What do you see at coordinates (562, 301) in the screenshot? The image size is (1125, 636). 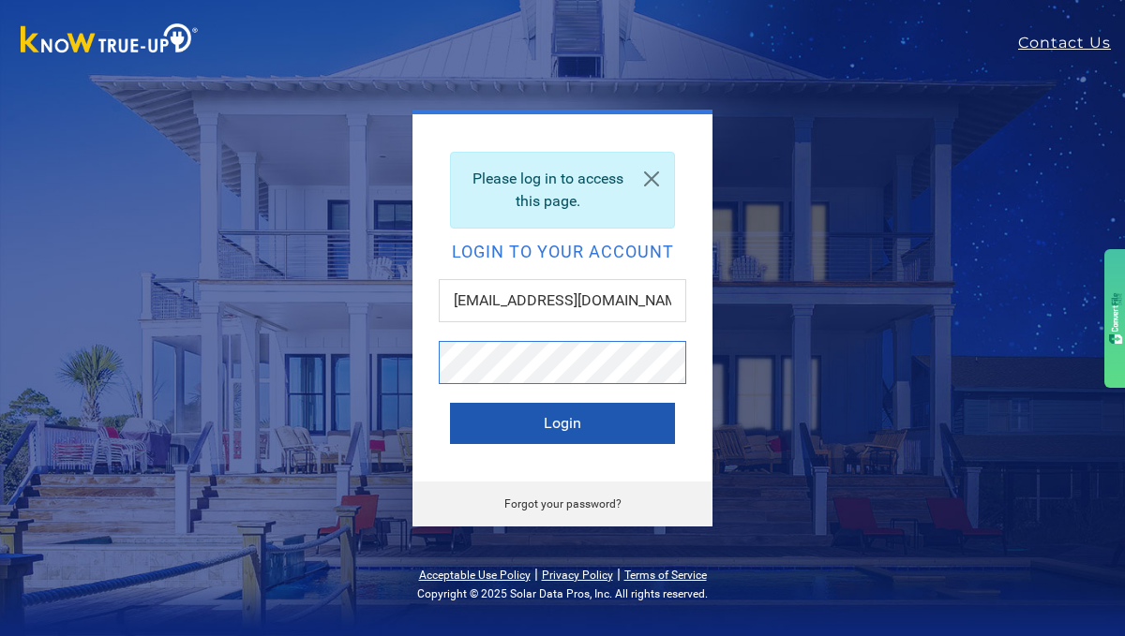 I see `input: Email` at bounding box center [562, 301].